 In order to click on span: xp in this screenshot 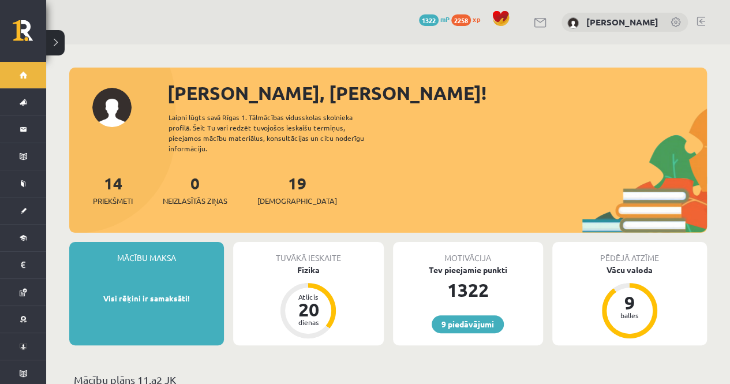, I will do `click(476, 19)`.